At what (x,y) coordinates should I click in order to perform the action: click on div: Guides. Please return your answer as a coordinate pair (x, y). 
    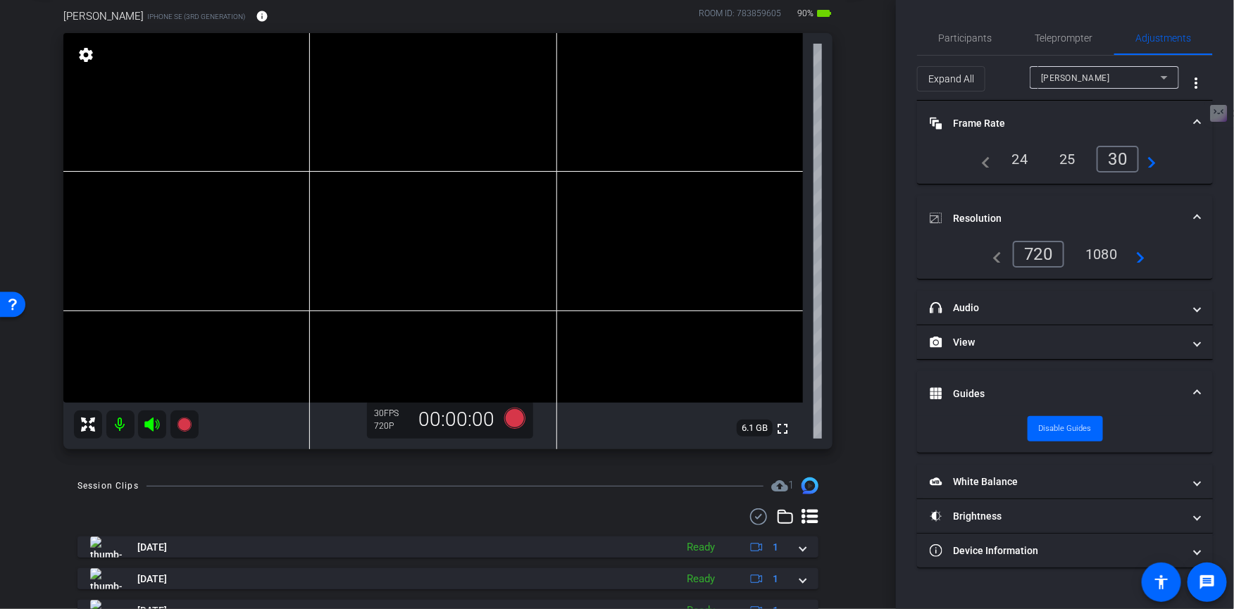
    Looking at the image, I should click on (1065, 435).